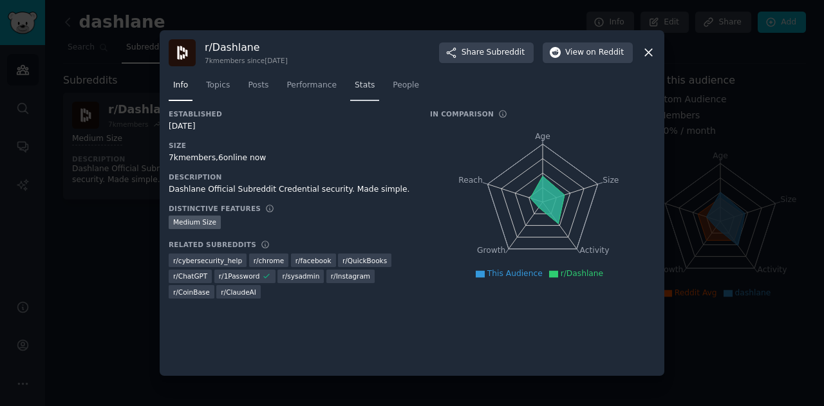 The image size is (824, 406). Describe the element at coordinates (246, 47) in the screenshot. I see `h3: r/ Dashlane` at that location.